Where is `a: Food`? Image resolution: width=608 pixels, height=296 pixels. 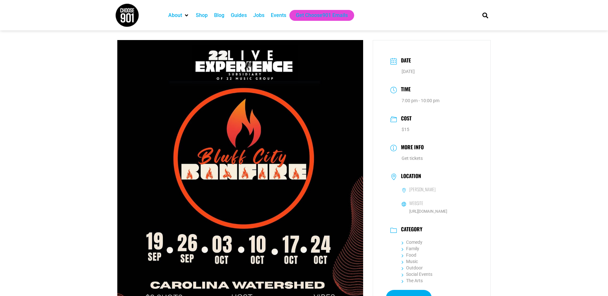
a: Food is located at coordinates (409, 255).